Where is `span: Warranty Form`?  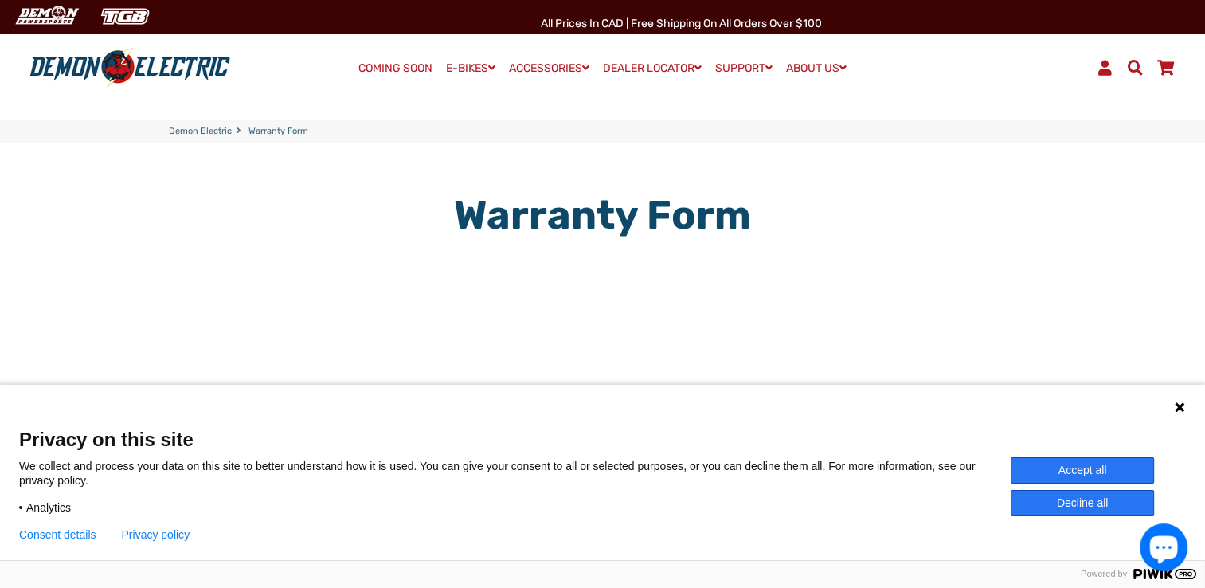
span: Warranty Form is located at coordinates (278, 131).